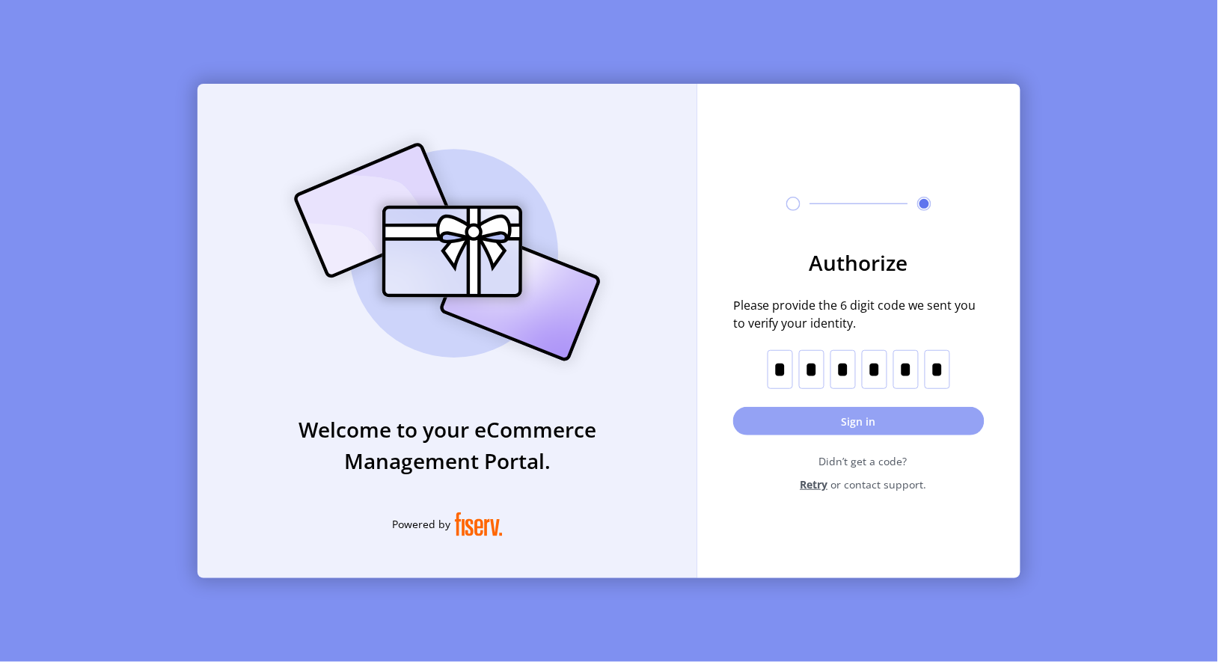 The height and width of the screenshot is (662, 1218). What do you see at coordinates (859, 421) in the screenshot?
I see `button: Sign in` at bounding box center [859, 421].